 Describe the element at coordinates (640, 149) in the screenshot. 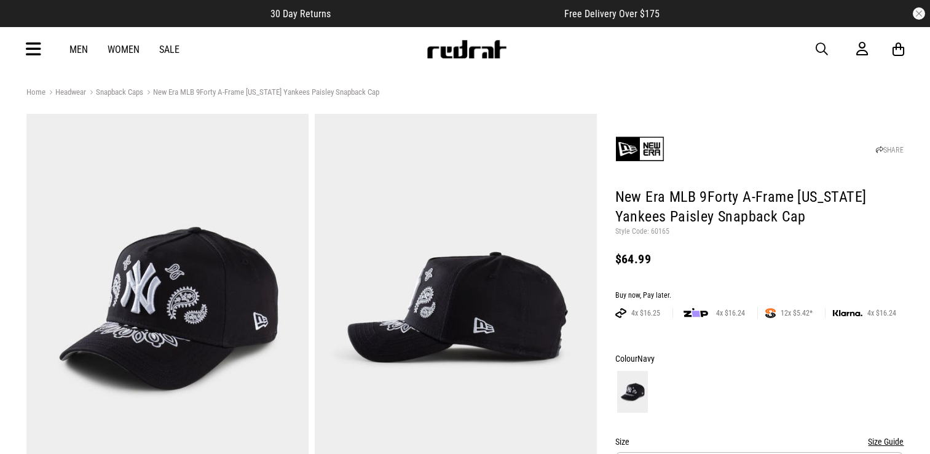

I see `img: New Era` at that location.